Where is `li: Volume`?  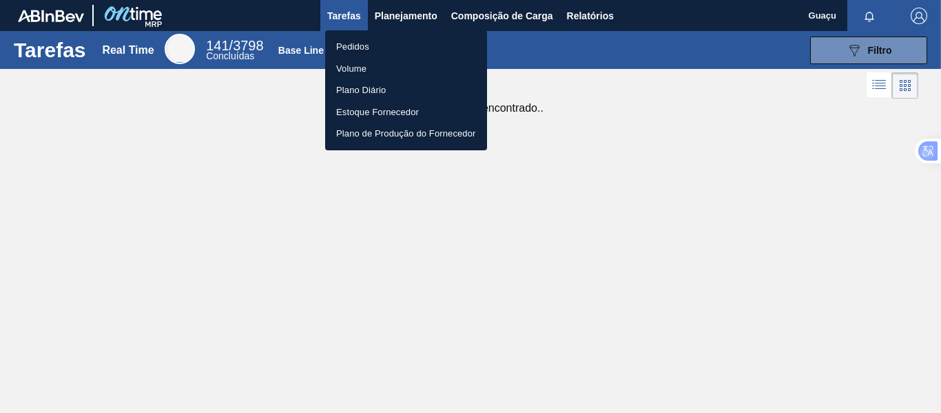
li: Volume is located at coordinates (406, 69).